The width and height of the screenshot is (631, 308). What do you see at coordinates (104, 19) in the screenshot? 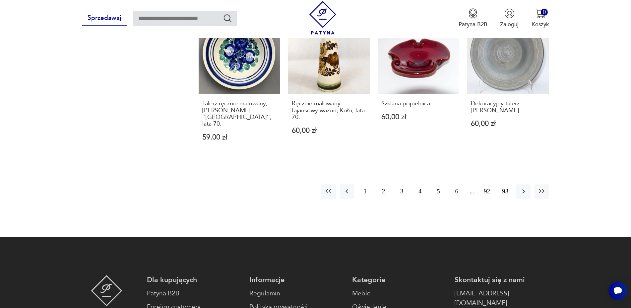
I see `a: Sprzedawaj` at bounding box center [104, 19].